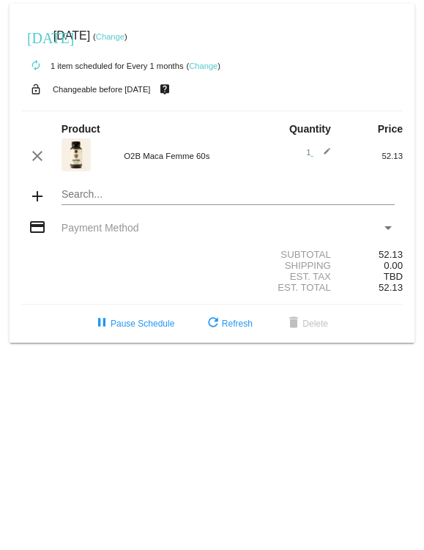  Describe the element at coordinates (103, 66) in the screenshot. I see `small: 1 item scheduled for Every 1 months` at that location.